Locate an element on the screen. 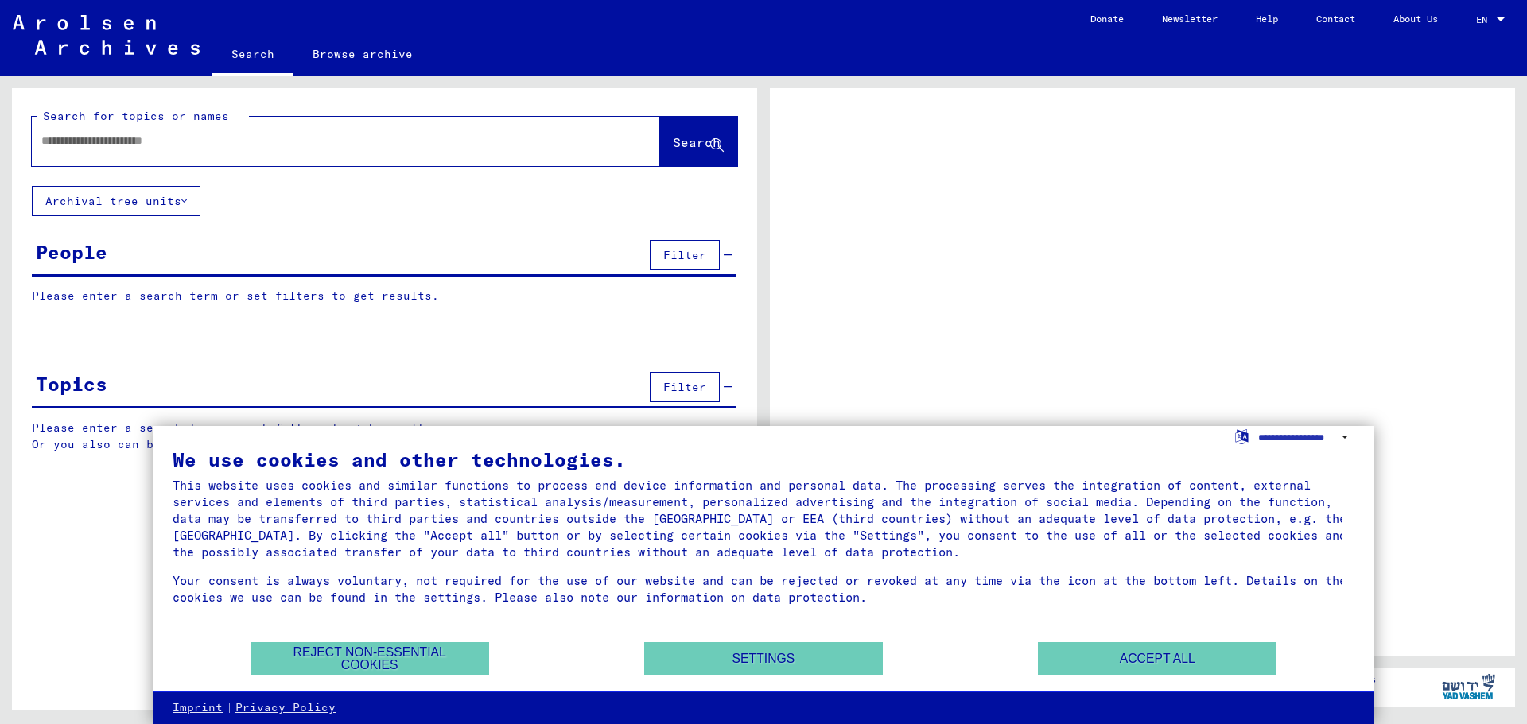 The width and height of the screenshot is (1527, 724). a: Imprint is located at coordinates (197, 708).